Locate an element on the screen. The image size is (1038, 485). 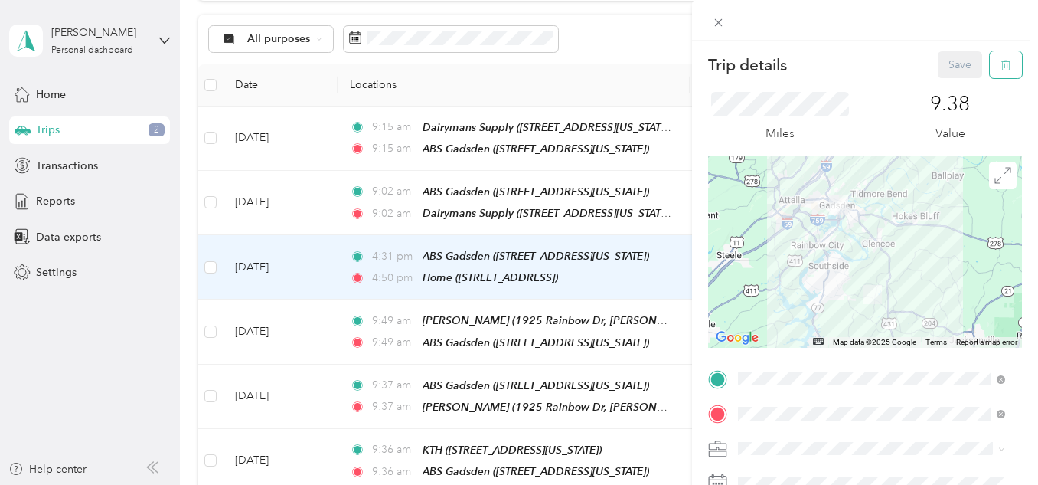
p: Miles is located at coordinates (780, 133).